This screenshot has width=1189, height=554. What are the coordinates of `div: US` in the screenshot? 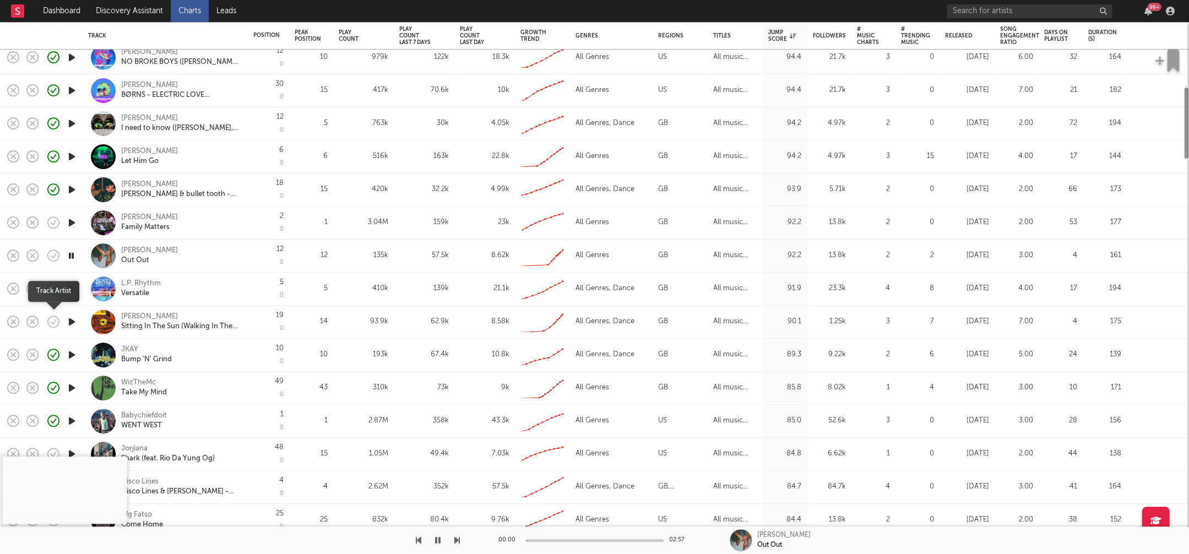 It's located at (663, 454).